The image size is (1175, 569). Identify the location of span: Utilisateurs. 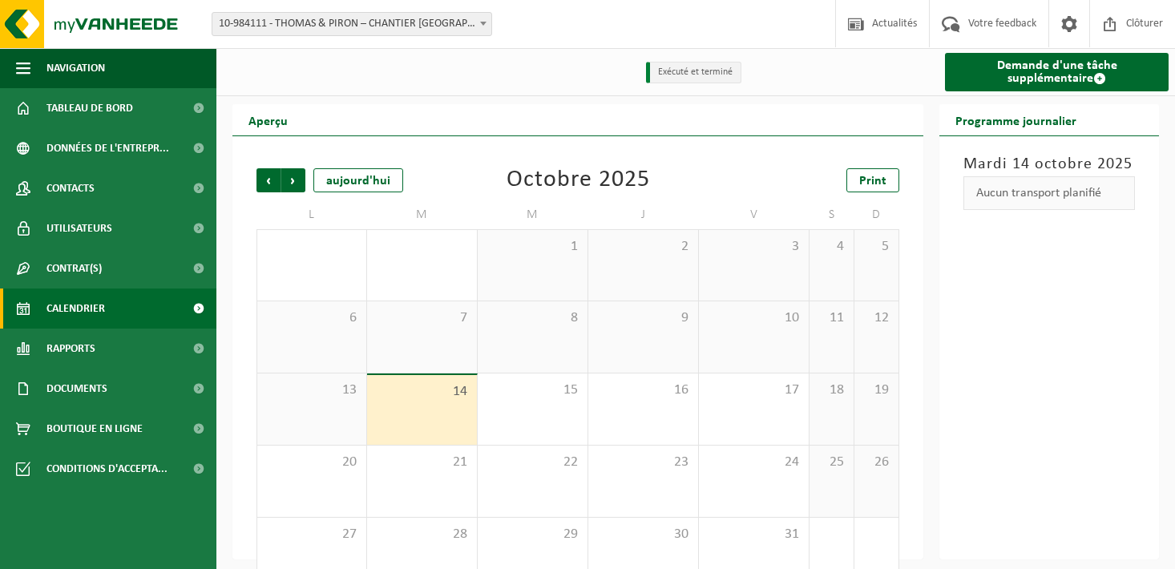
(79, 228).